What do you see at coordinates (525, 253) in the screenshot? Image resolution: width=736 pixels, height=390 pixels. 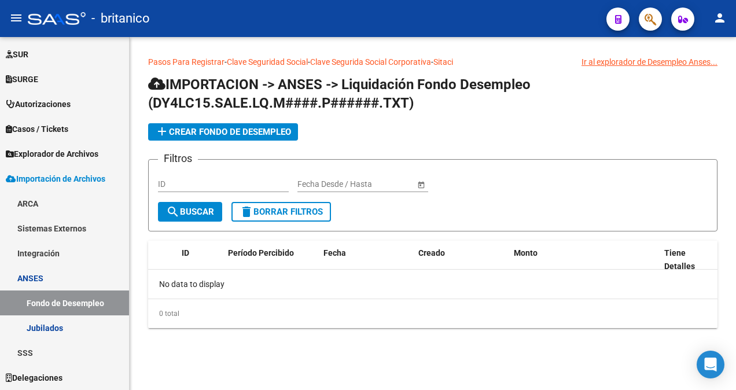 I see `span: Monto` at bounding box center [525, 253].